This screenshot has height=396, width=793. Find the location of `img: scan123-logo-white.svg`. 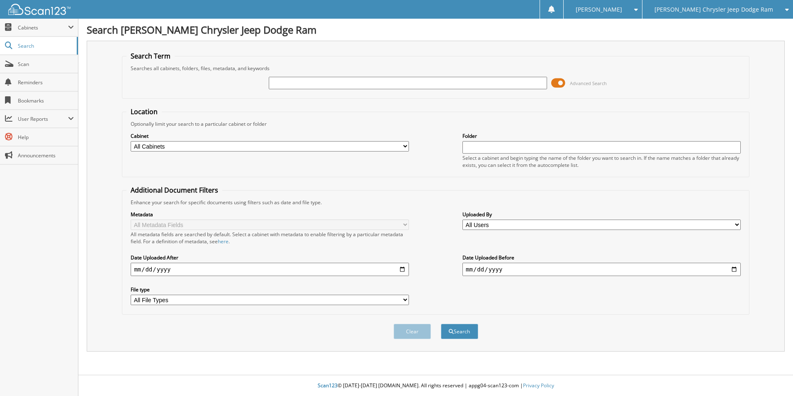

img: scan123-logo-white.svg is located at coordinates (39, 9).